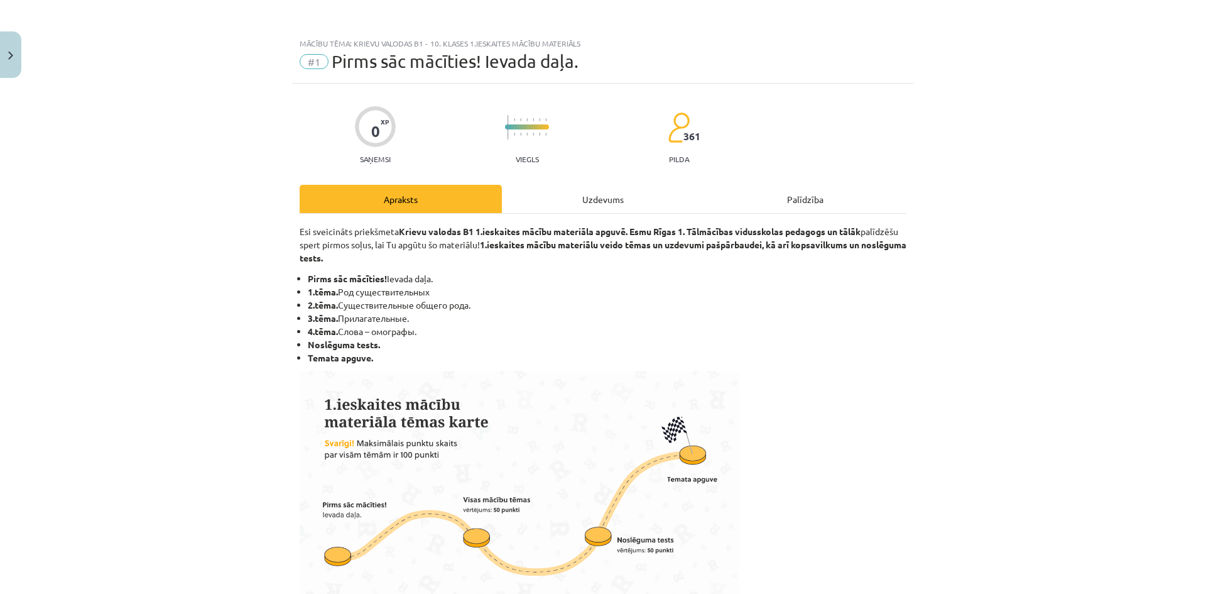 The image size is (1206, 594). What do you see at coordinates (376, 131) in the screenshot?
I see `div: 0` at bounding box center [376, 131].